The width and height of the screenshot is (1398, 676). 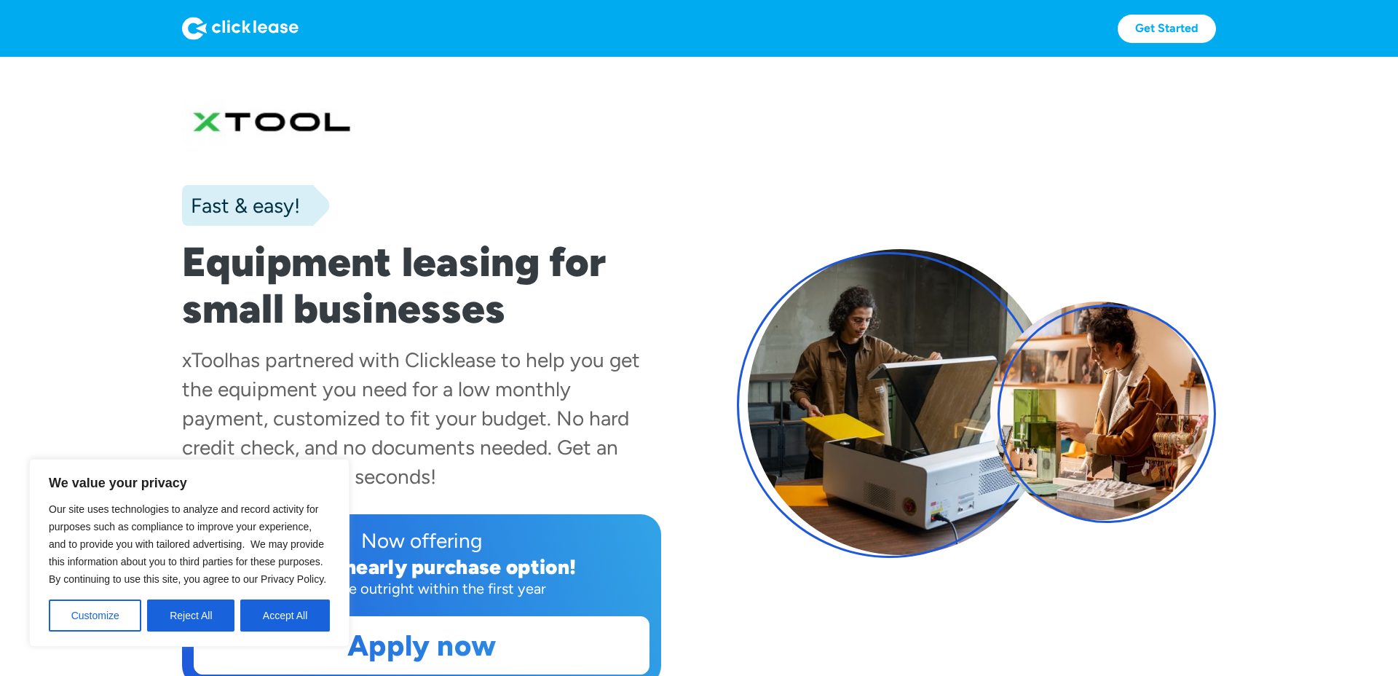 I want to click on span: Our site uses technologies to analyze and record activity for purposes such as compliance to impr..., so click(x=187, y=544).